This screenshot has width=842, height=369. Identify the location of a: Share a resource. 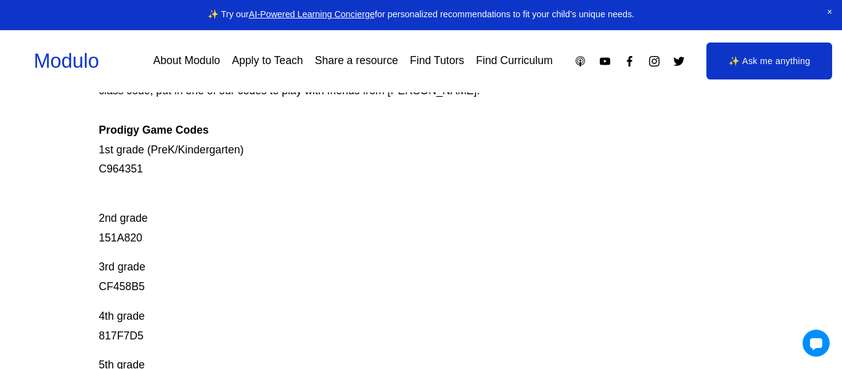
(356, 61).